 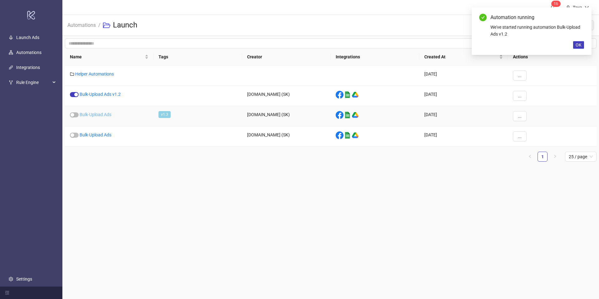 What do you see at coordinates (577, 7) in the screenshot?
I see `div: Taya` at bounding box center [577, 7].